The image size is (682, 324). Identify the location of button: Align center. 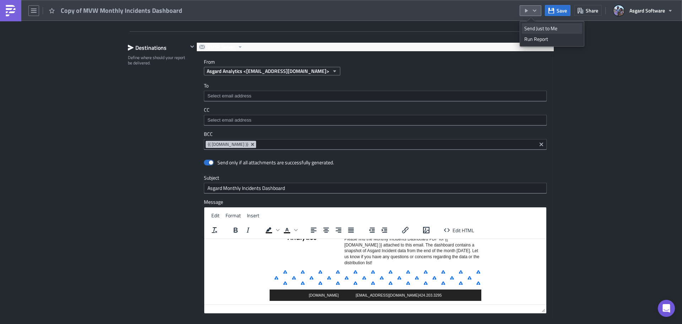
(326, 230).